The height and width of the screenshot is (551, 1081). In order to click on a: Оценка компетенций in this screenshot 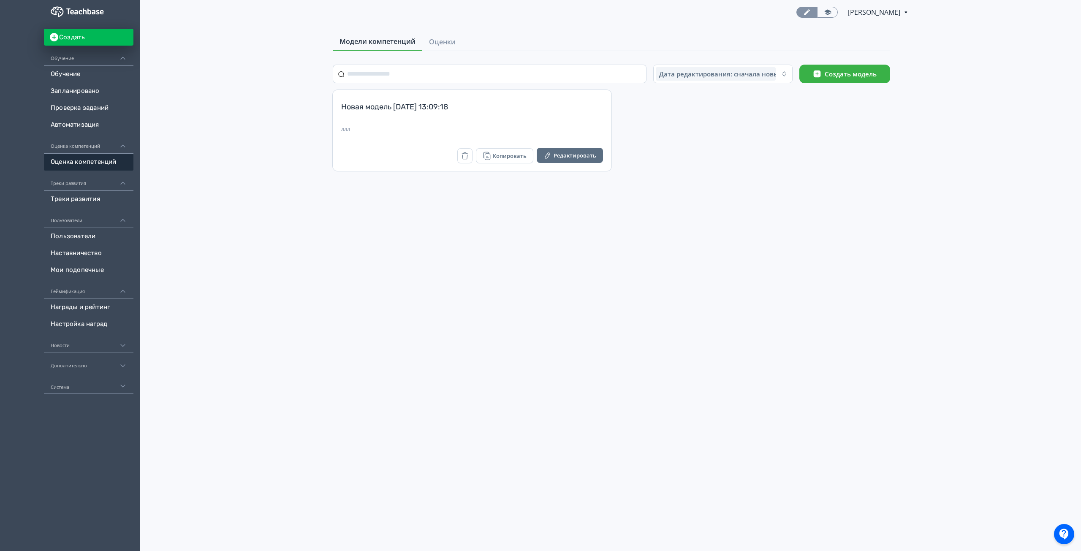, I will do `click(89, 162)`.